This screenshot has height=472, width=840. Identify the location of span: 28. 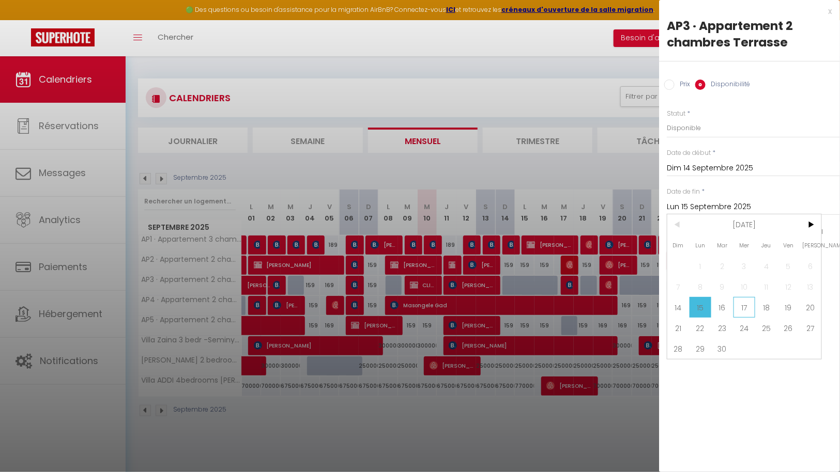
(678, 349).